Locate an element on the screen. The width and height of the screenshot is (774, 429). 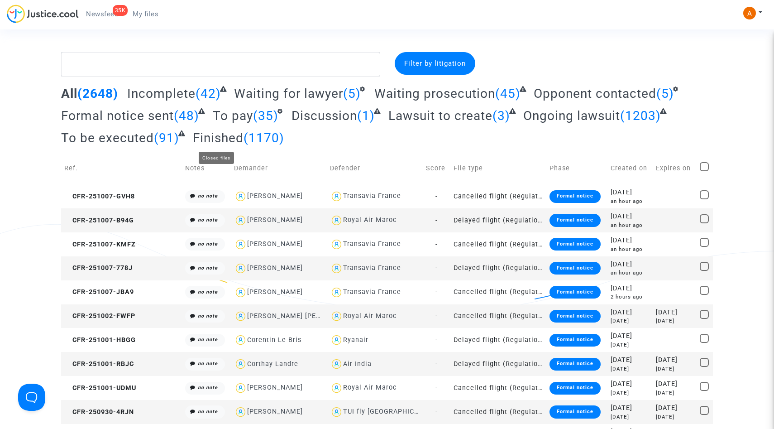
span: CFR-251007-B94G is located at coordinates (99, 220).